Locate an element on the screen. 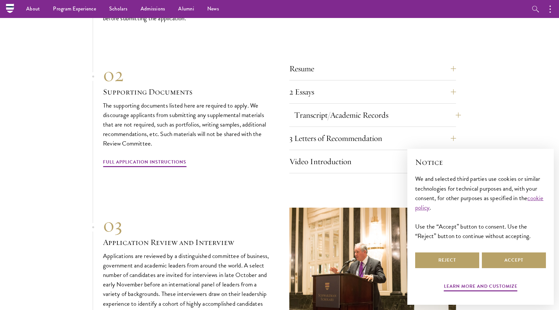 This screenshot has width=559, height=310. button: Transcript/Academic Records is located at coordinates (377, 115).